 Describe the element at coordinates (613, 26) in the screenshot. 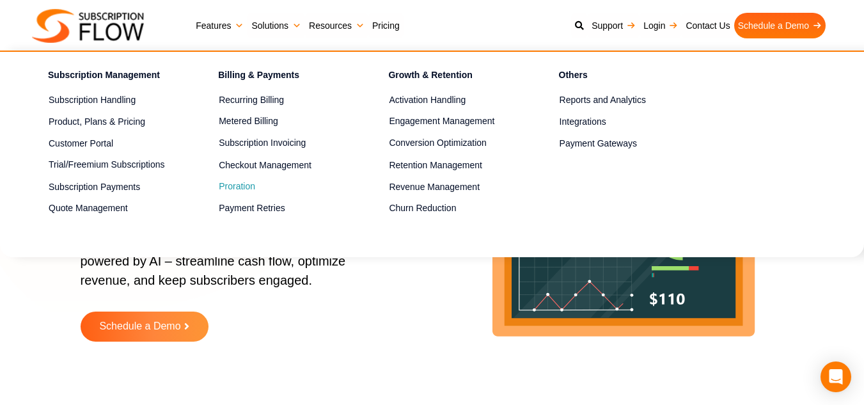

I see `a: Support` at that location.